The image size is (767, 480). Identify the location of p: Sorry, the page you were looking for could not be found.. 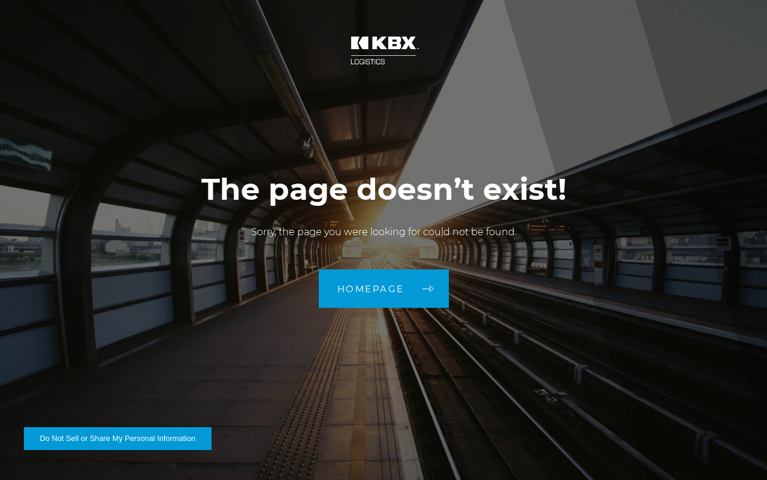
(384, 232).